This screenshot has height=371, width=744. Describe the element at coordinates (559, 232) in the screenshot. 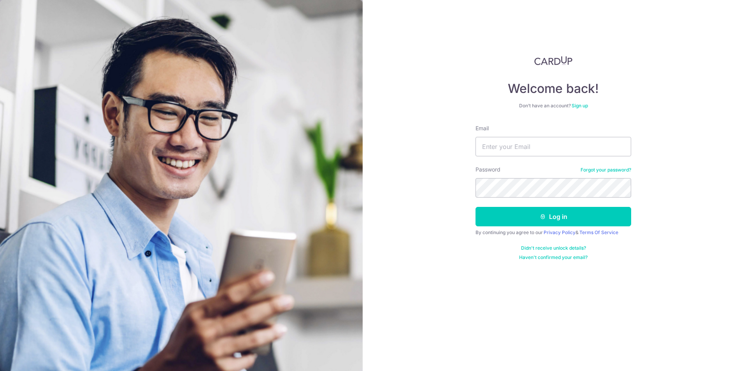

I see `a: Privacy Policy` at that location.